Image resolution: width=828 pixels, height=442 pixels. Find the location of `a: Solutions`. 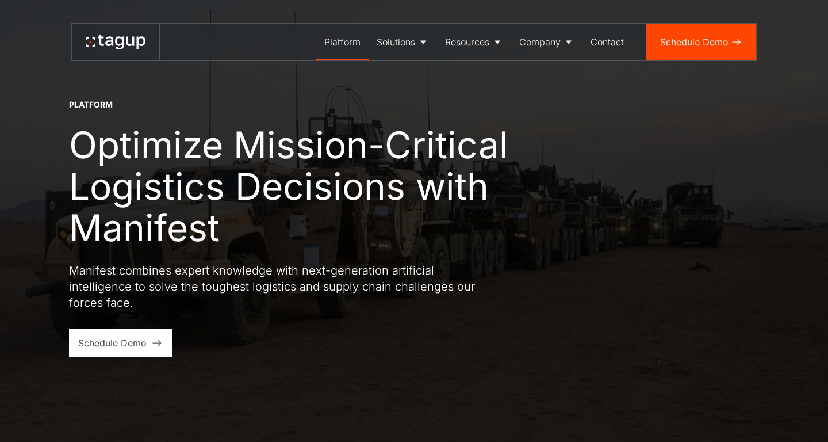

a: Solutions is located at coordinates (402, 42).